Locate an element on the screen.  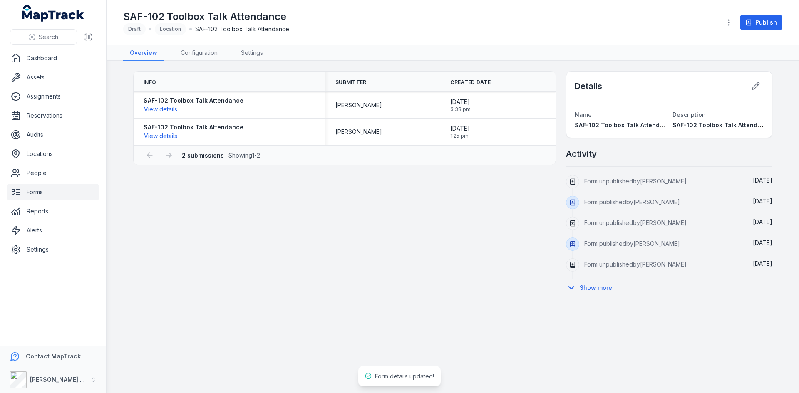
div: Draft is located at coordinates (134, 29).